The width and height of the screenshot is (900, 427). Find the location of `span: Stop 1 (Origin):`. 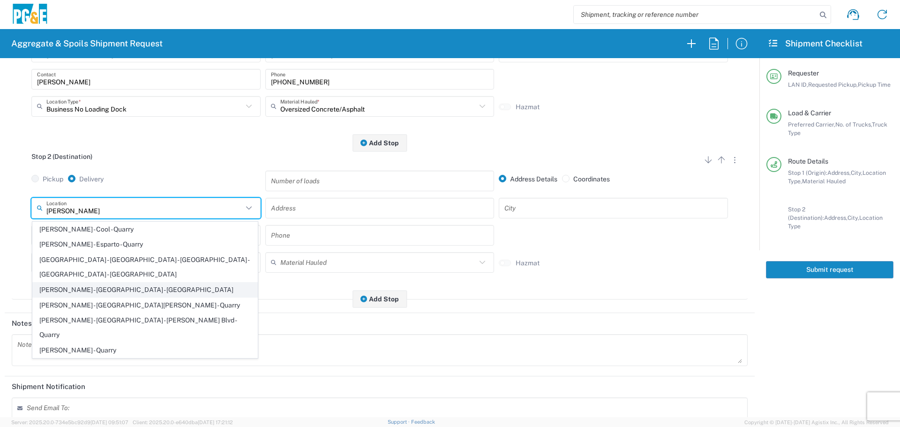

span: Stop 1 (Origin): is located at coordinates (807, 172).